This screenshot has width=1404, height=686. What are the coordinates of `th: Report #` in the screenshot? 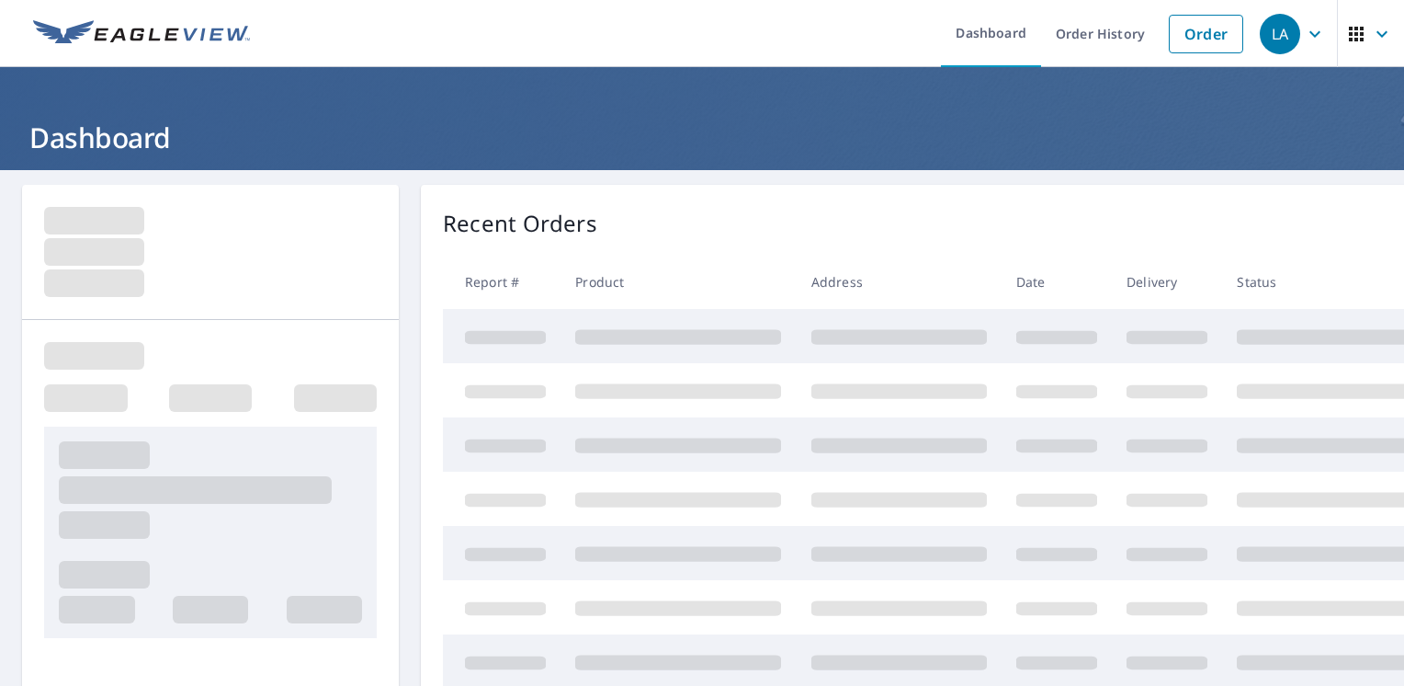 It's located at (502, 281).